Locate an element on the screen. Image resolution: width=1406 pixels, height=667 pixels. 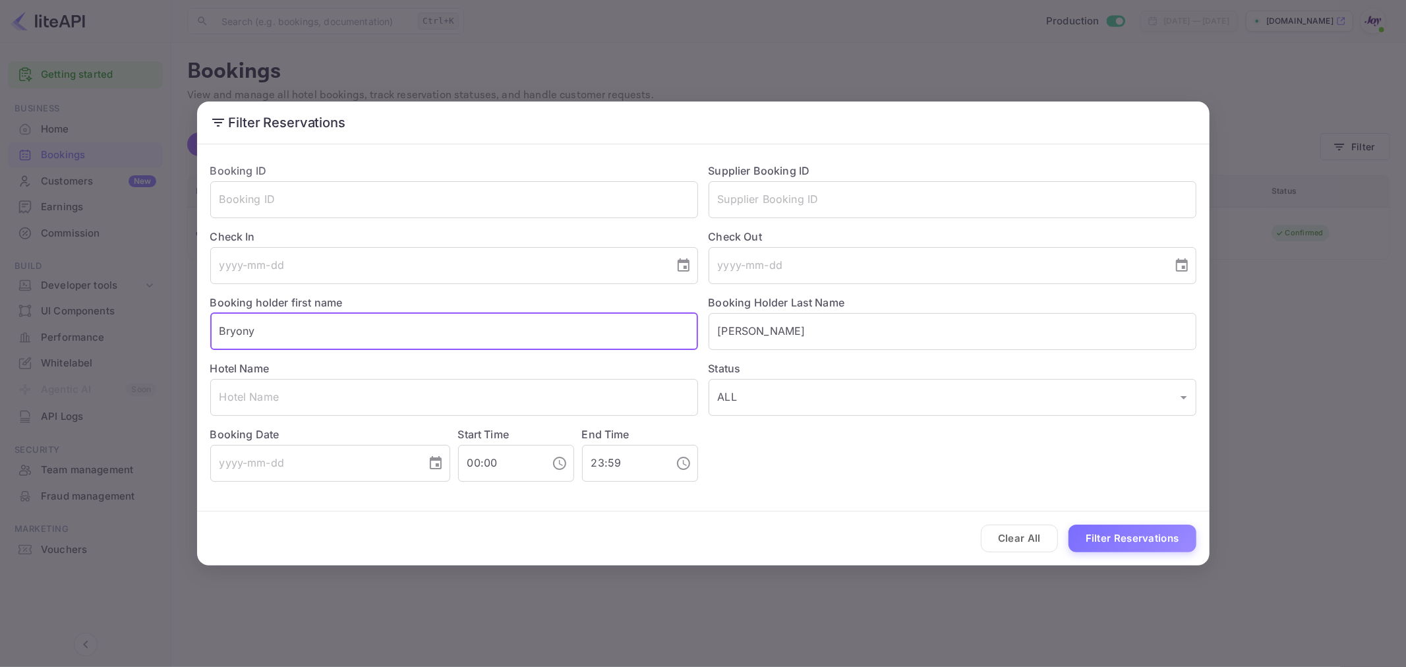
label: Booking ID is located at coordinates (239, 171).